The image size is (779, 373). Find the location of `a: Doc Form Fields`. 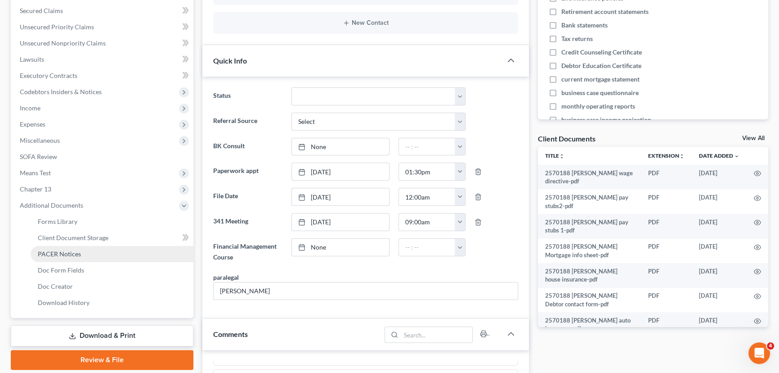

a: Doc Form Fields is located at coordinates (112, 270).